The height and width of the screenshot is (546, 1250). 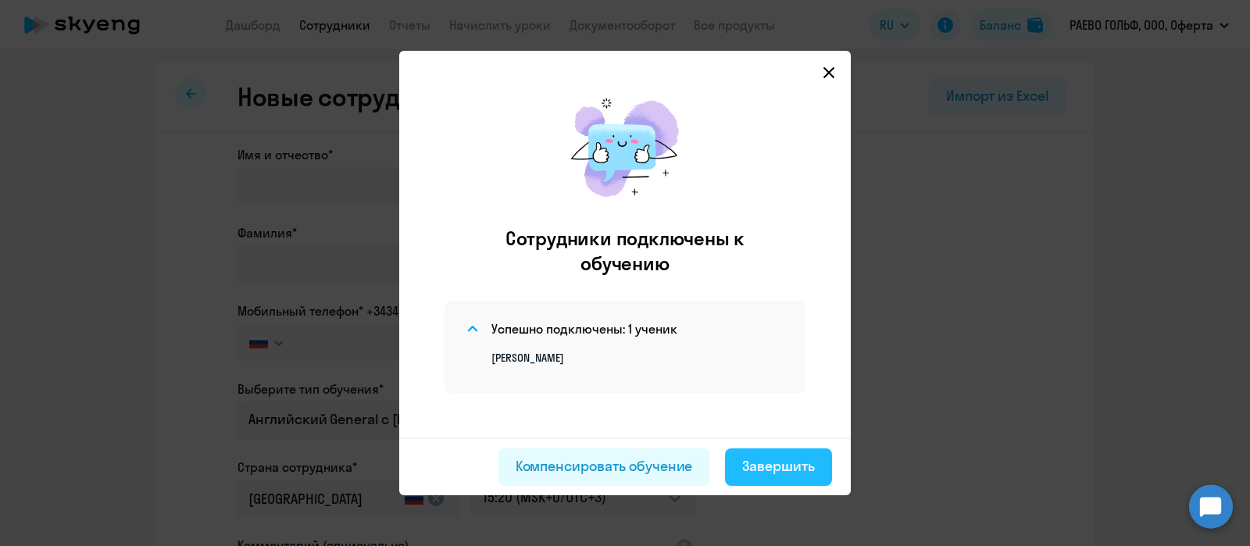 I want to click on div: Компенсировать обучение, so click(x=604, y=467).